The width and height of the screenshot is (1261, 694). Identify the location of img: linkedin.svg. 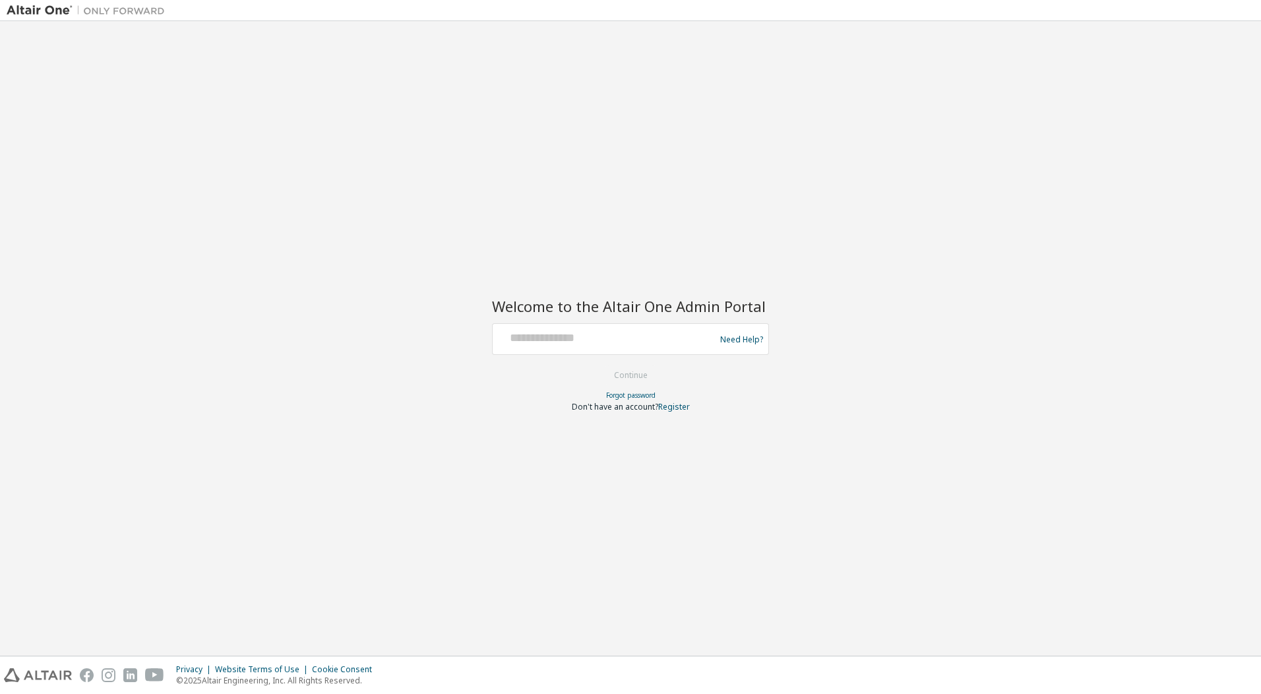
(130, 675).